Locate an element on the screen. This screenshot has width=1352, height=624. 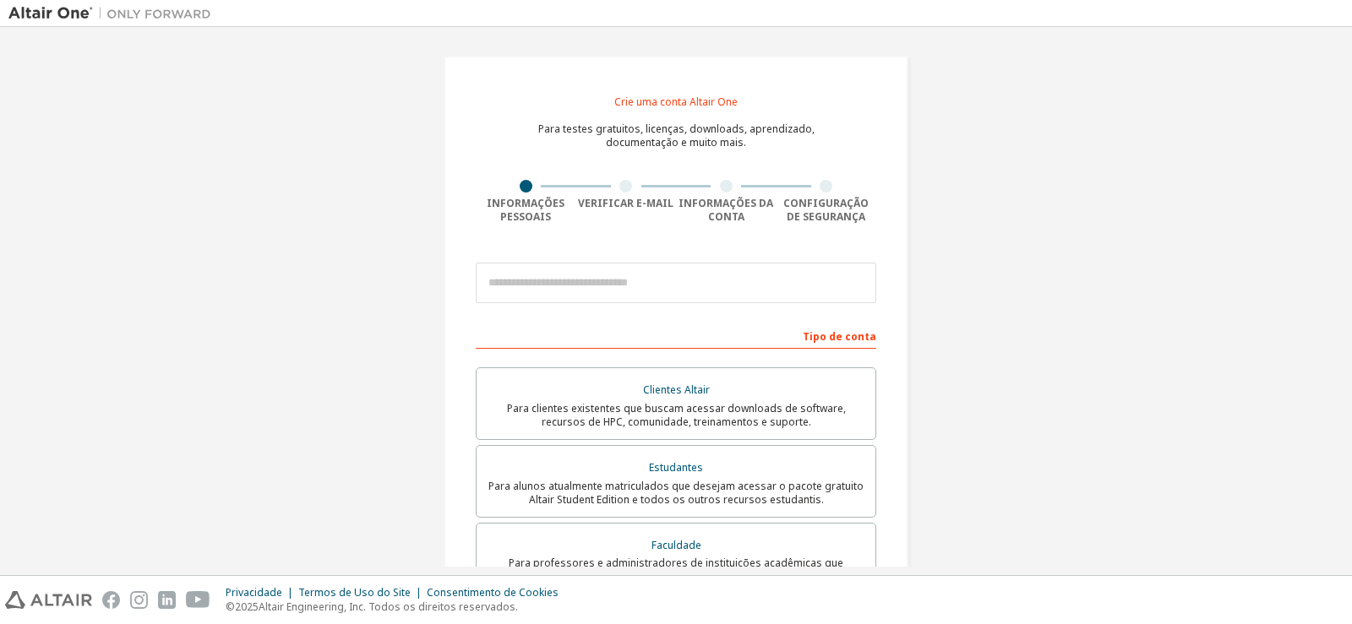
font: Termos de Uso do Site is located at coordinates (354, 592).